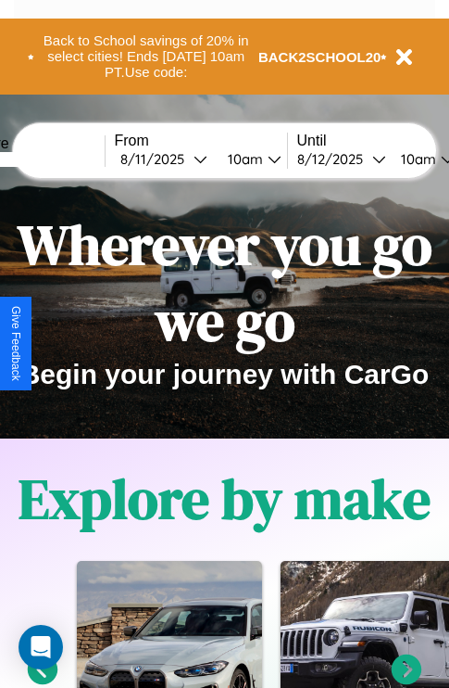  What do you see at coordinates (250, 158) in the screenshot?
I see `button: 10am` at bounding box center [250, 158].